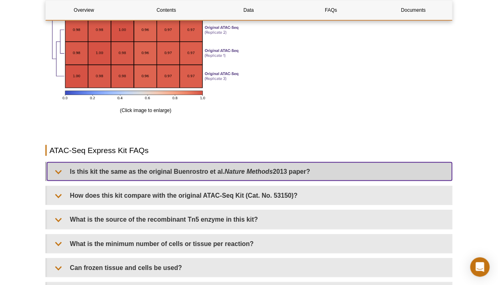 The width and height of the screenshot is (498, 285). Describe the element at coordinates (249, 171) in the screenshot. I see `em: Nature Methods` at that location.